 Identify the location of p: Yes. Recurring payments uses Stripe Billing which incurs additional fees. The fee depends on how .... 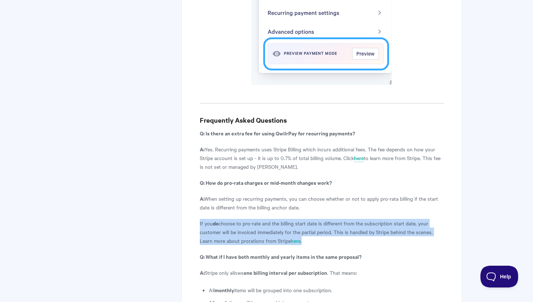
(322, 158).